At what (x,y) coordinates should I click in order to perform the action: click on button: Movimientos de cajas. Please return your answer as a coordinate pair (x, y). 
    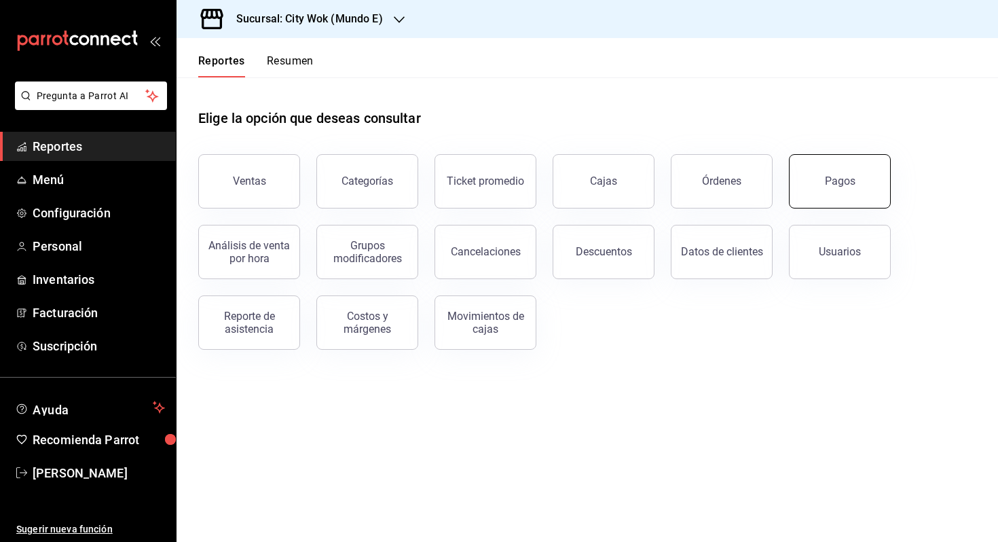
    Looking at the image, I should click on (486, 323).